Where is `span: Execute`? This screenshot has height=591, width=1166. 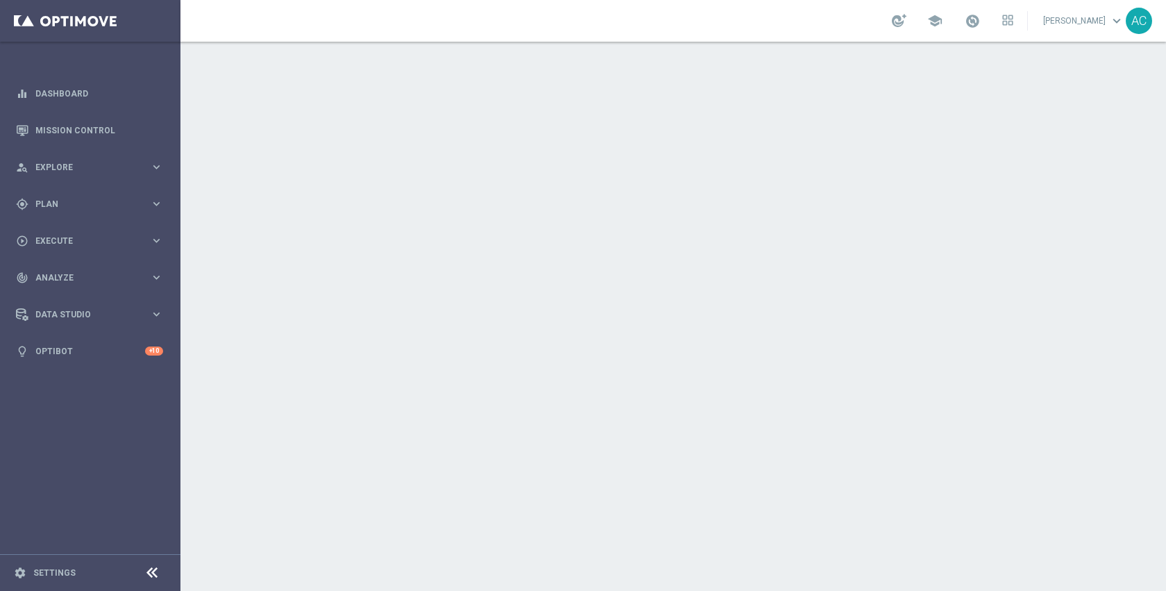
span: Execute is located at coordinates (92, 241).